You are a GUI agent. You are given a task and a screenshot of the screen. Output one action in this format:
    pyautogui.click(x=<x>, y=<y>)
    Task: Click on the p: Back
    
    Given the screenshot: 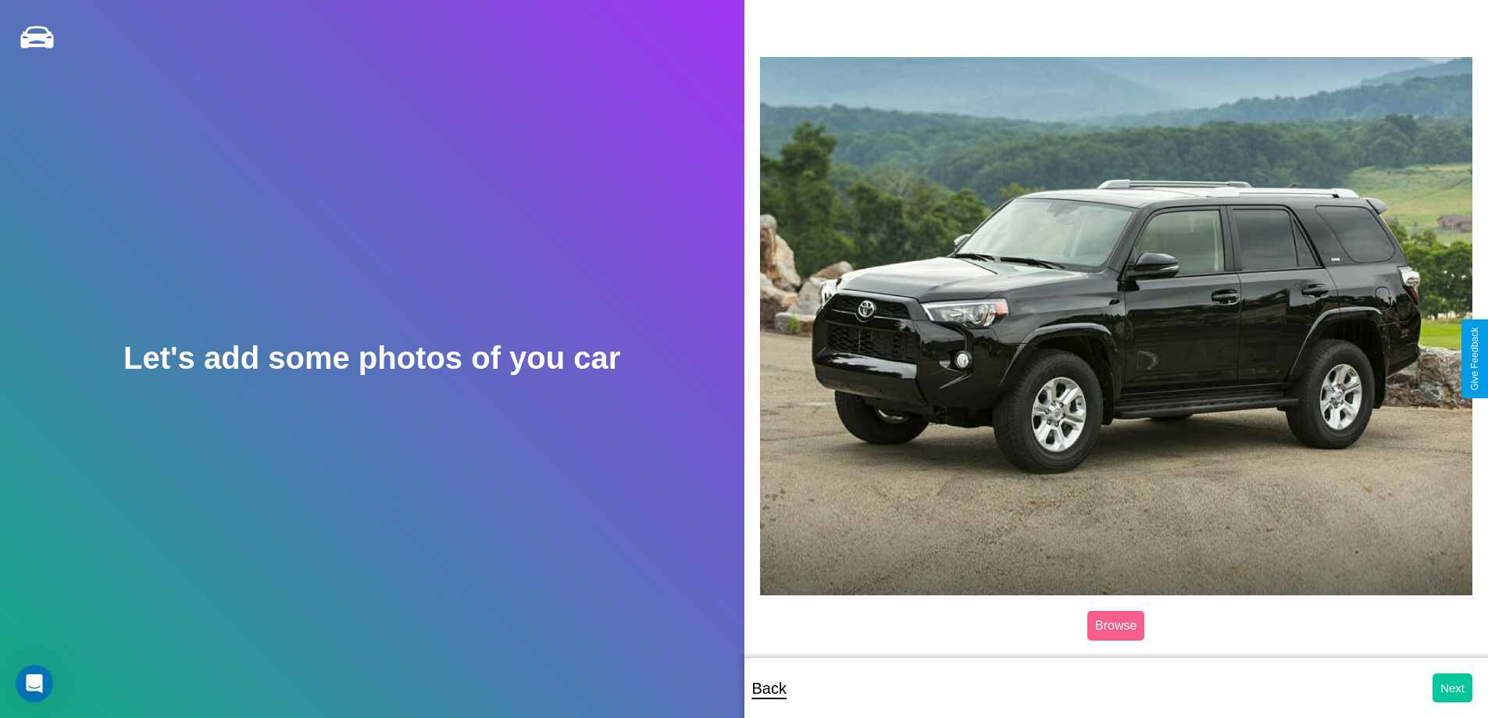 What is the action you would take?
    pyautogui.click(x=769, y=688)
    